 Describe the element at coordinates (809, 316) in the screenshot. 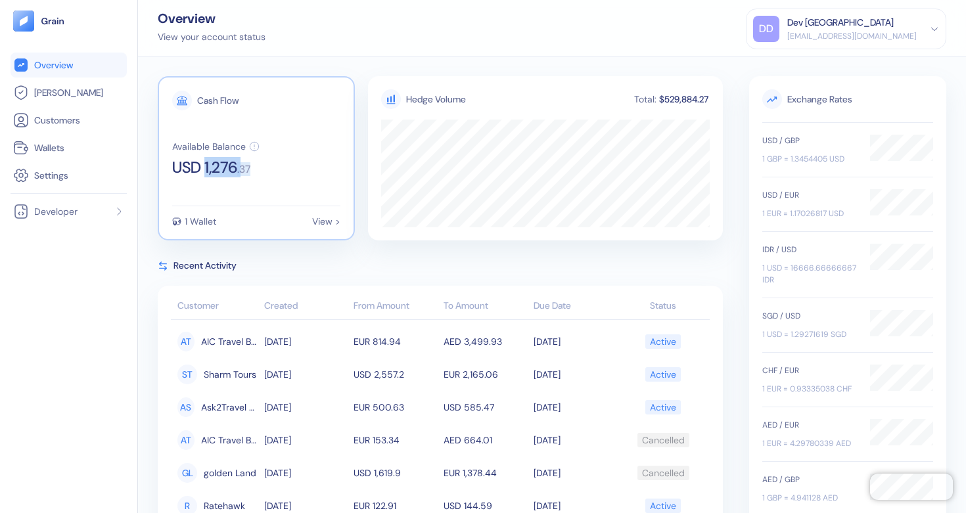

I see `div: SGD / USD` at that location.